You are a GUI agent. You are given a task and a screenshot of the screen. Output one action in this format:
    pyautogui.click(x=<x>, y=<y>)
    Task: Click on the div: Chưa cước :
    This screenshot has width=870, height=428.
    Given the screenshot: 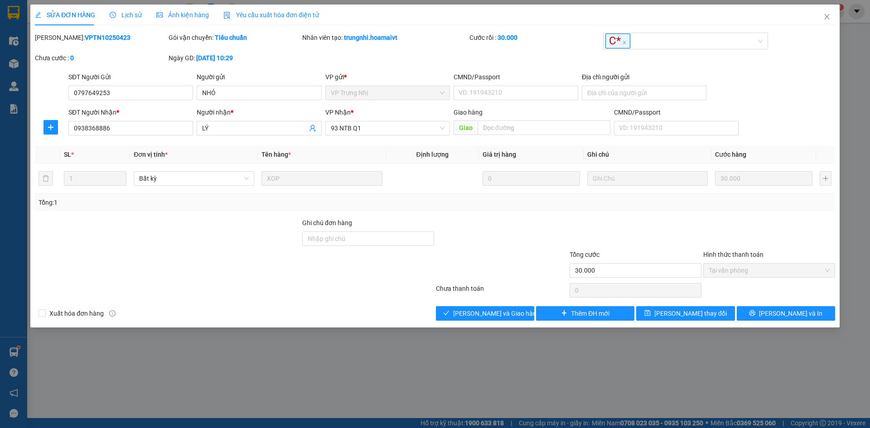 What is the action you would take?
    pyautogui.click(x=101, y=58)
    